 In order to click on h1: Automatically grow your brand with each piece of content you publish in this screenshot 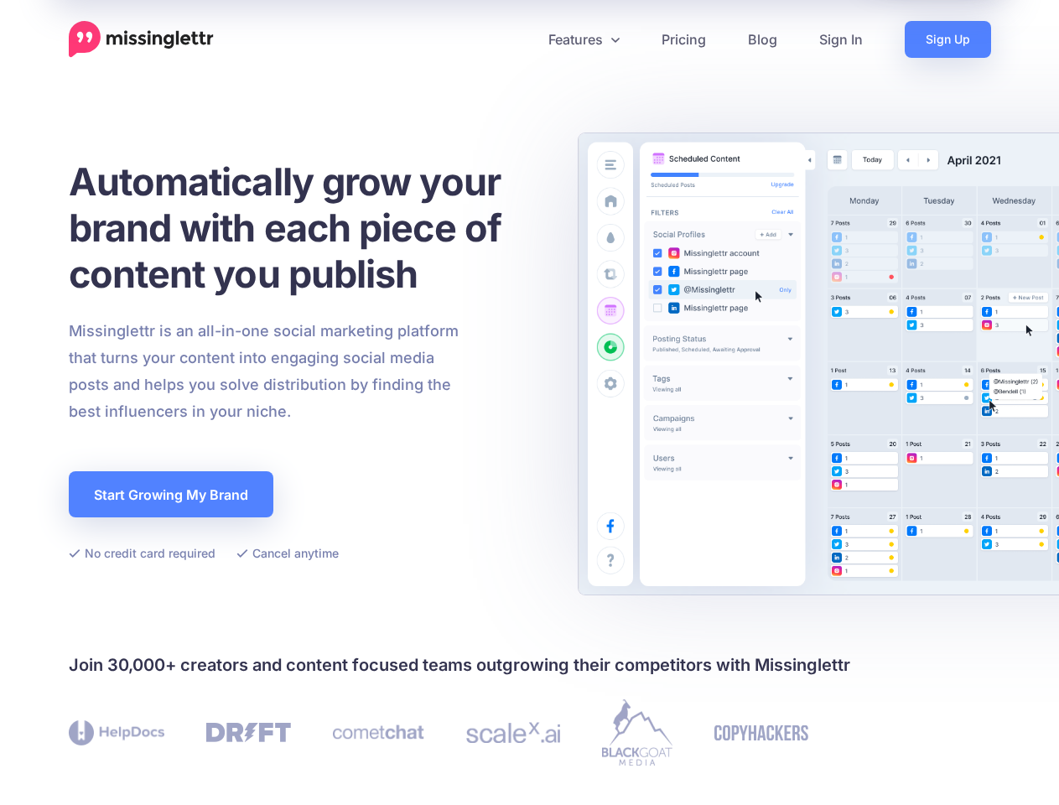, I will do `click(305, 227)`.